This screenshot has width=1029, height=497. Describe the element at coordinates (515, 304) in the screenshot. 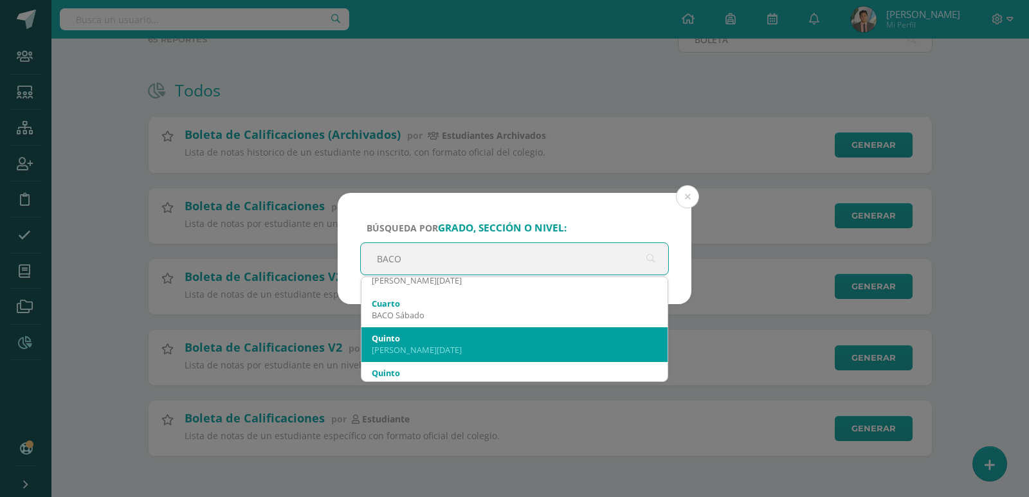

I see `div: Cuarto` at that location.